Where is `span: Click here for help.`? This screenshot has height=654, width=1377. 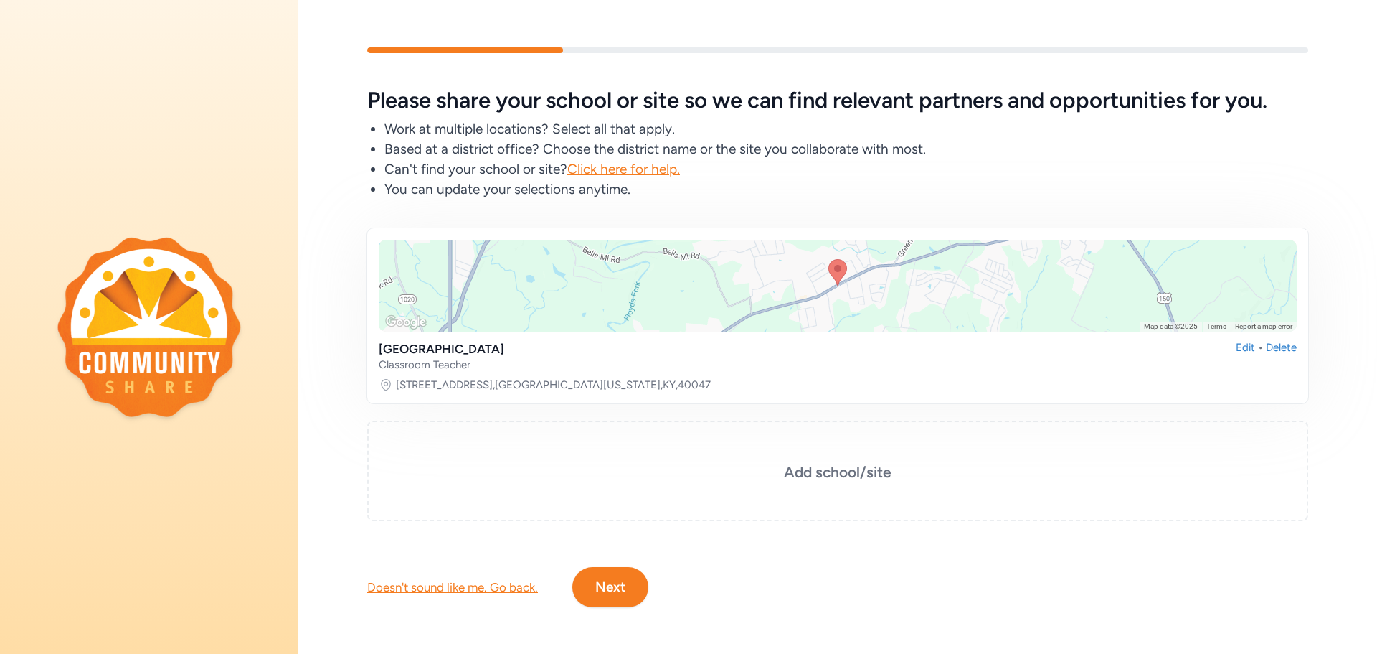 span: Click here for help. is located at coordinates (623, 169).